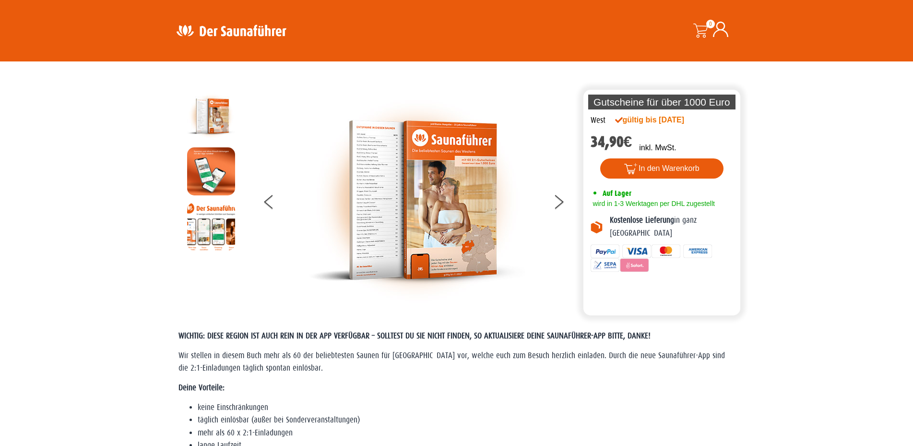 Image resolution: width=913 pixels, height=446 pixels. Describe the element at coordinates (466, 407) in the screenshot. I see `li: keine Einschränkungen` at that location.